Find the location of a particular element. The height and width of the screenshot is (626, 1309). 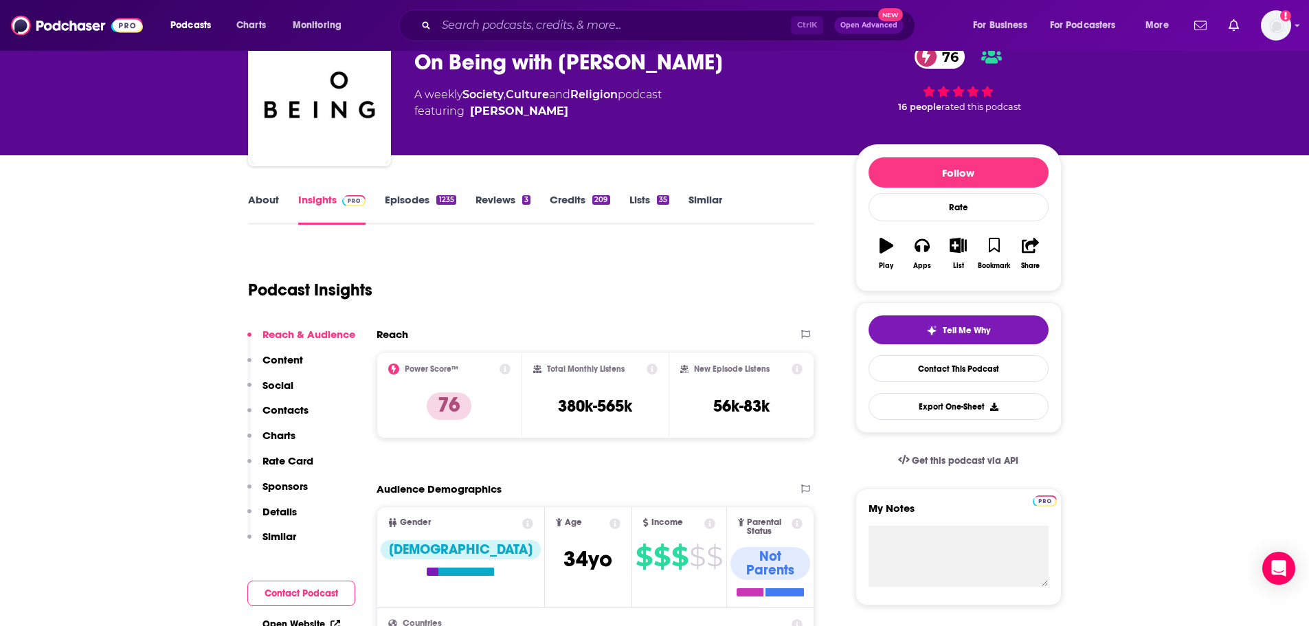

button: Bookmark is located at coordinates (994, 254).